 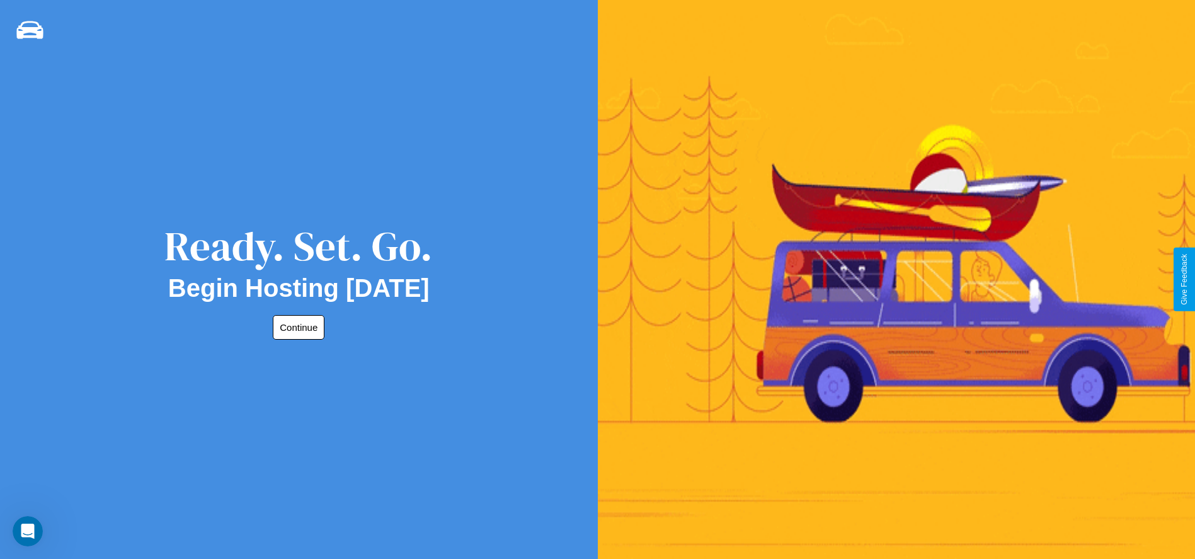 What do you see at coordinates (1184, 279) in the screenshot?
I see `div: Give Feedback` at bounding box center [1184, 279].